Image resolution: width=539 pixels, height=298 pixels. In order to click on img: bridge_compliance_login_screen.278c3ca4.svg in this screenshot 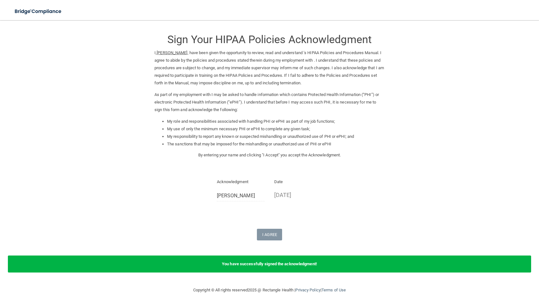, I will do `click(38, 11)`.